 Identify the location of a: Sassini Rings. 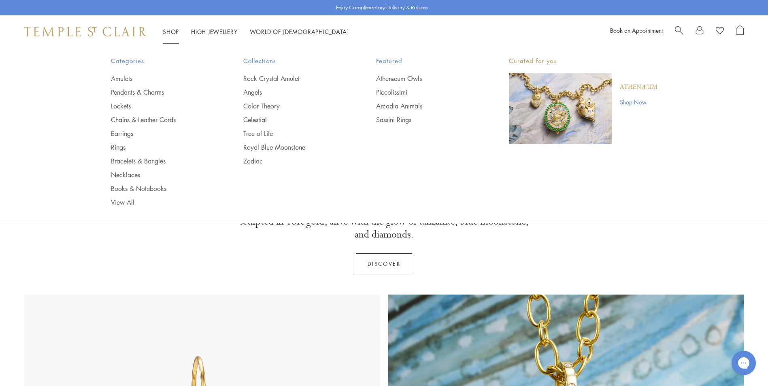
(426, 120).